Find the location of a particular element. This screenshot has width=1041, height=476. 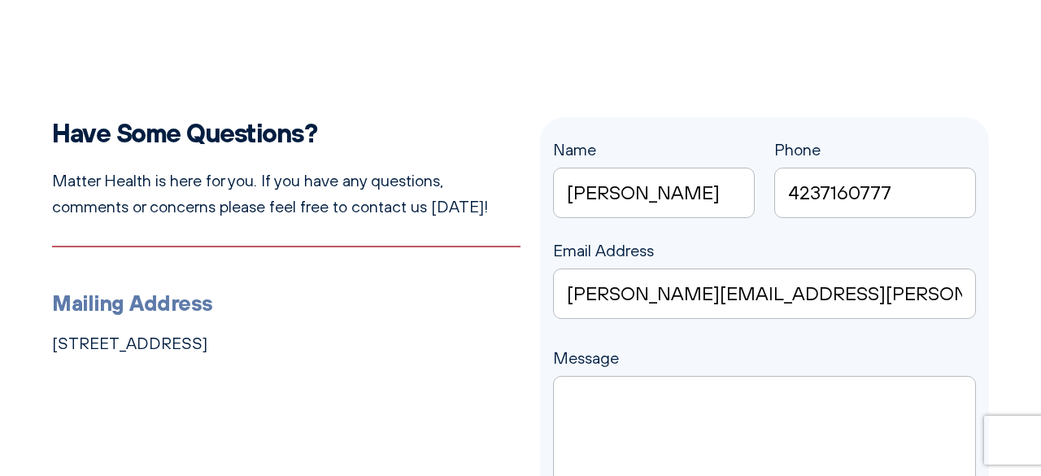

input: Email Address is located at coordinates (764, 293).